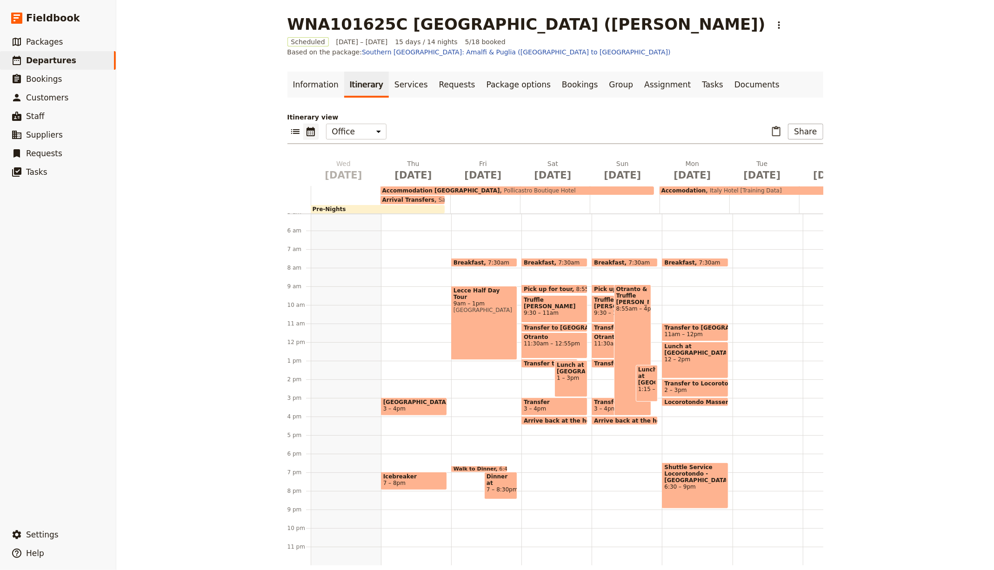 This screenshot has height=570, width=994. I want to click on span: Packages, so click(44, 42).